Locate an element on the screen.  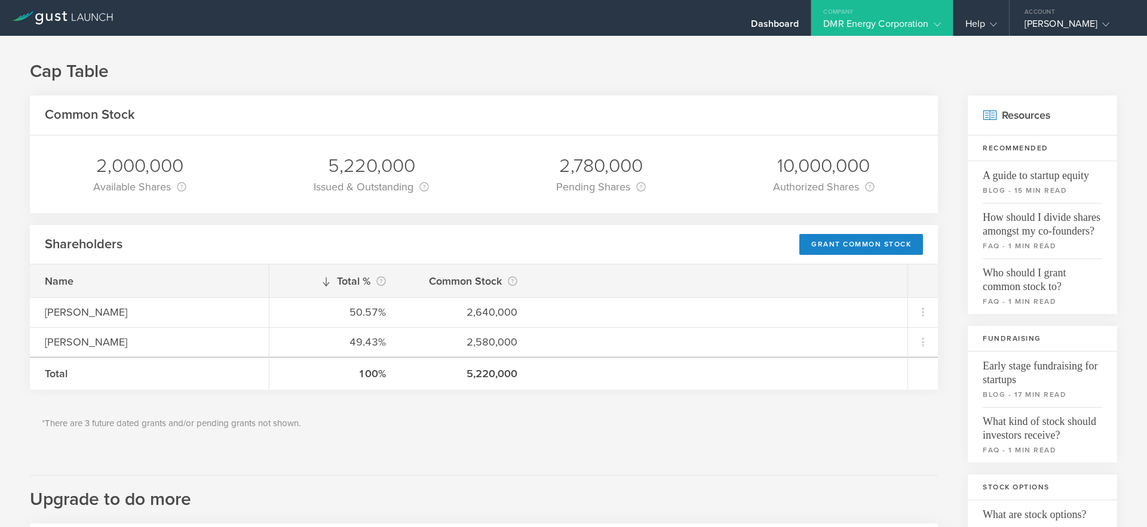
div: Total % is located at coordinates (335, 281).